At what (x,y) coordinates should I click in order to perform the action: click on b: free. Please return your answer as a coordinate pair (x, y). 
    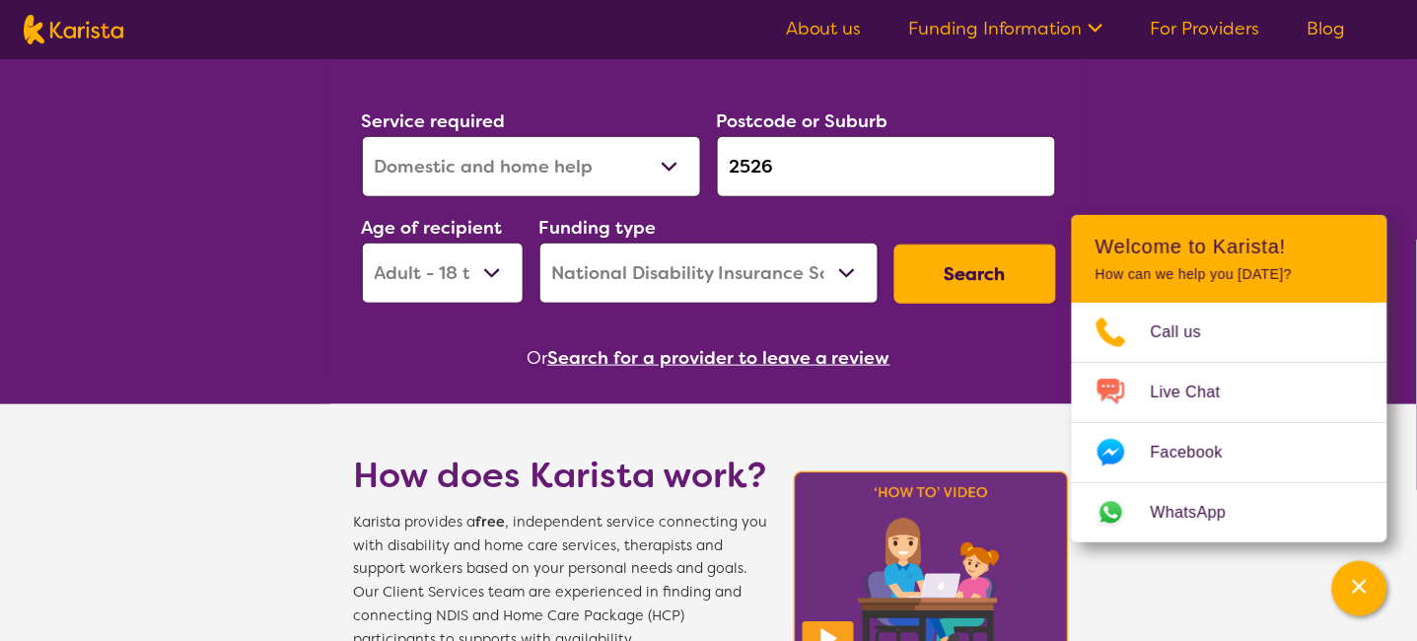
    Looking at the image, I should click on (491, 521).